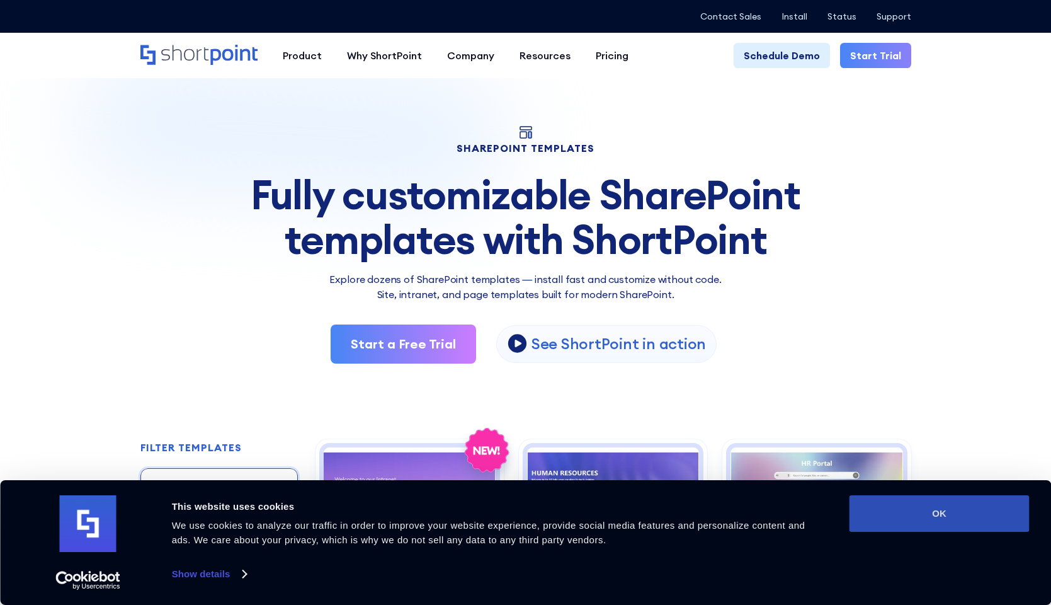 The height and width of the screenshot is (605, 1051). Describe the element at coordinates (302, 55) in the screenshot. I see `div: Product` at that location.